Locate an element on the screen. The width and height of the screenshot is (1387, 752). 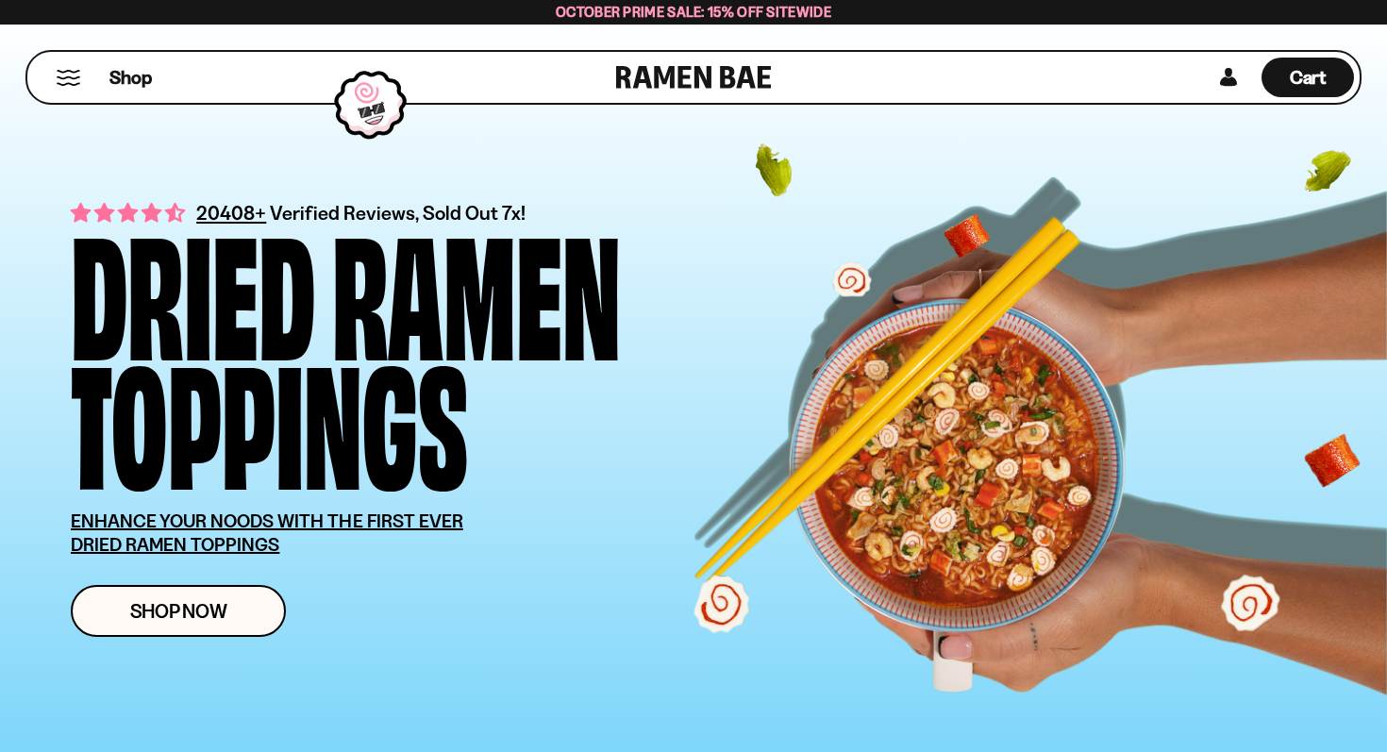
div: Cart is located at coordinates (1308, 77).